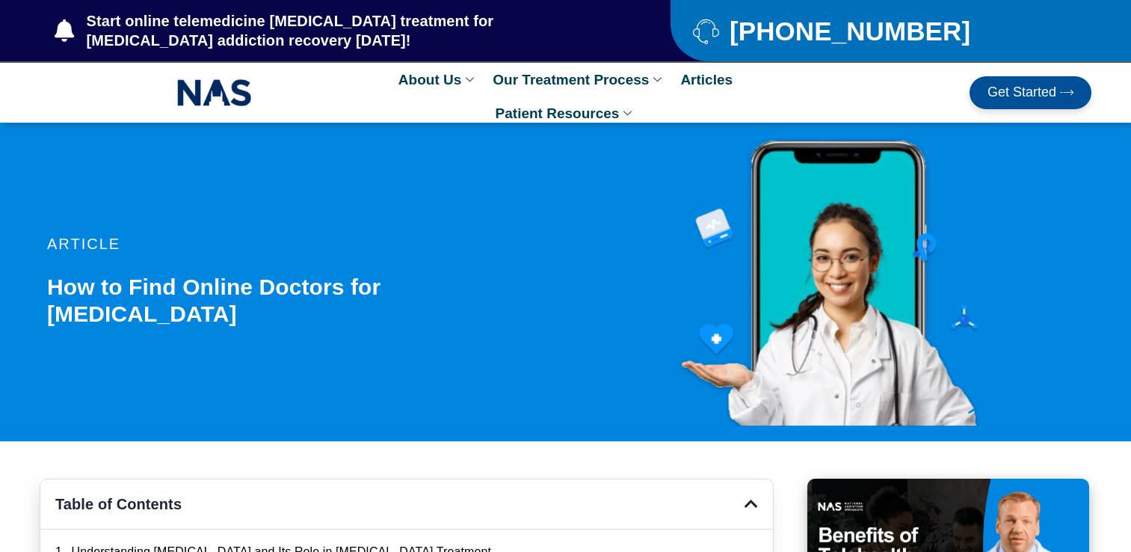 This screenshot has width=1131, height=552. Describe the element at coordinates (1022, 93) in the screenshot. I see `span: Get Started` at that location.